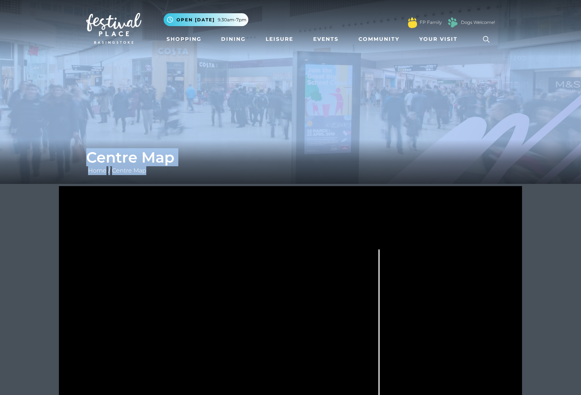 This screenshot has height=395, width=581. Describe the element at coordinates (440, 39) in the screenshot. I see `a: Your Visit` at that location.